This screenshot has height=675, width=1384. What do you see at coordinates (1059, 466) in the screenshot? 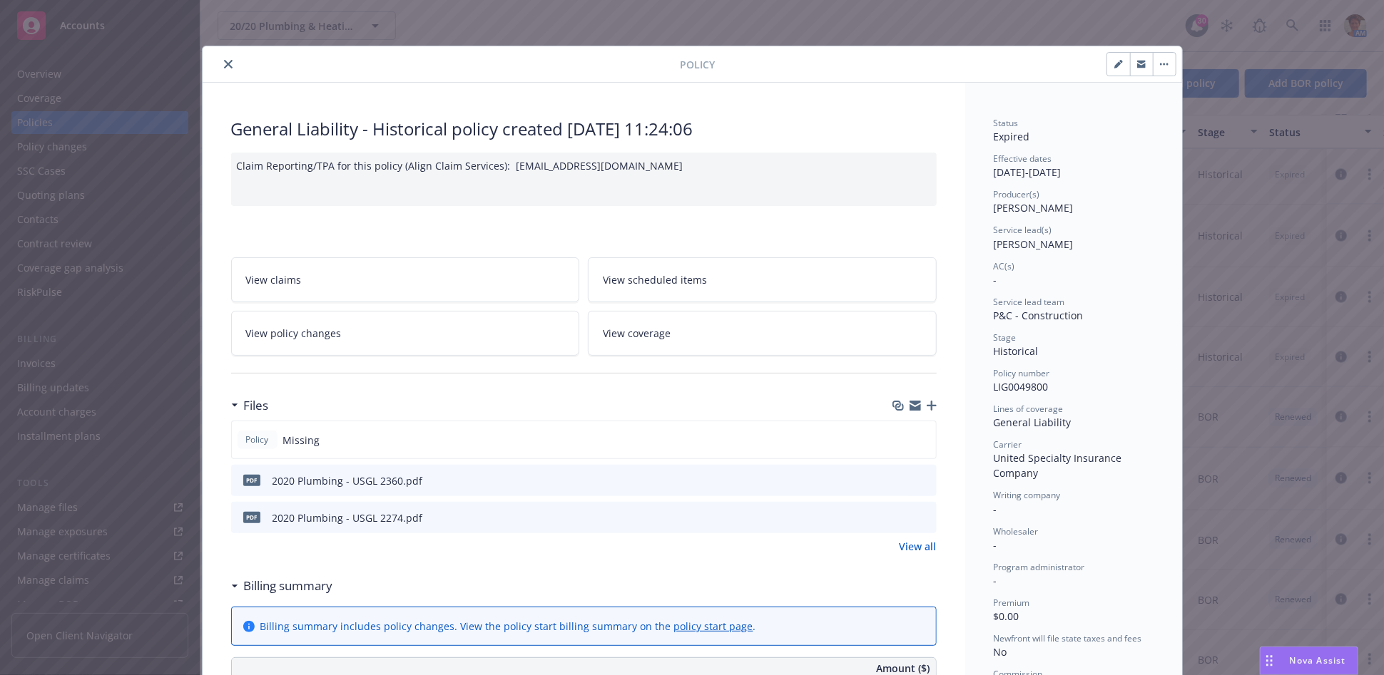
I see `span: United Specialty Insurance Company` at bounding box center [1059, 466].